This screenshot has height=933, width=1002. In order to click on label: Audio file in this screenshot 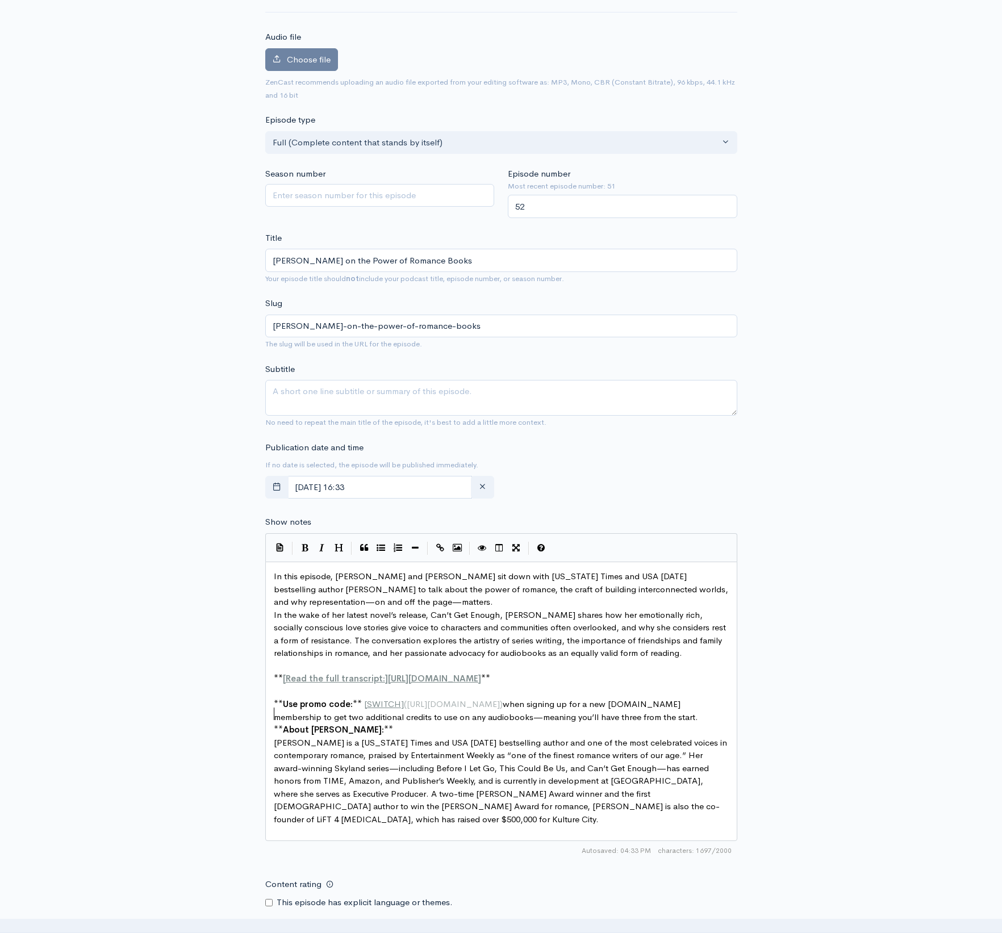, I will do `click(283, 37)`.